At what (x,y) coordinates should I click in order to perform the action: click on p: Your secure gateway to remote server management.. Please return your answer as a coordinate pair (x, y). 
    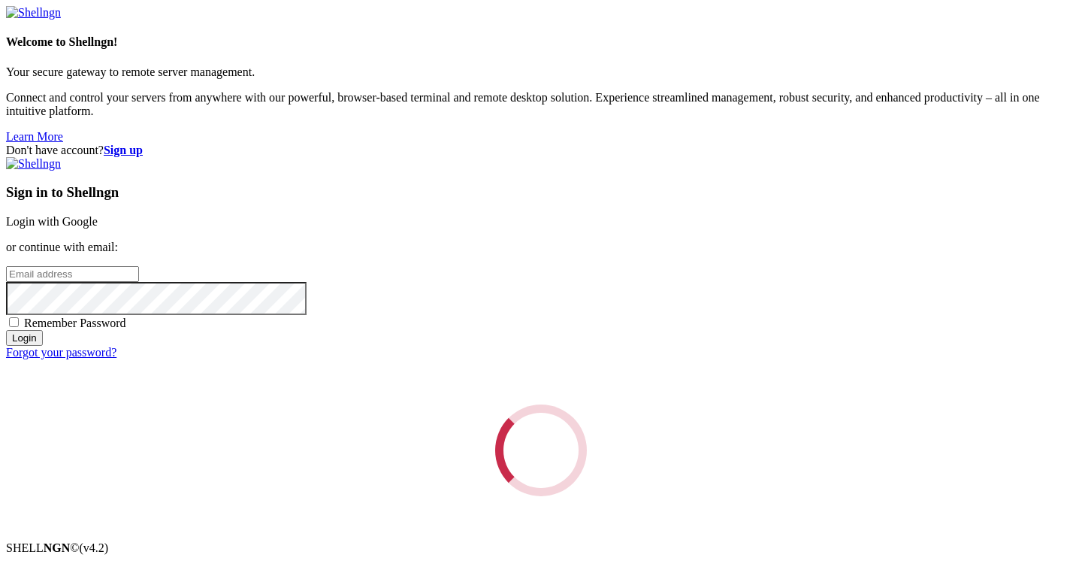
    Looking at the image, I should click on (541, 72).